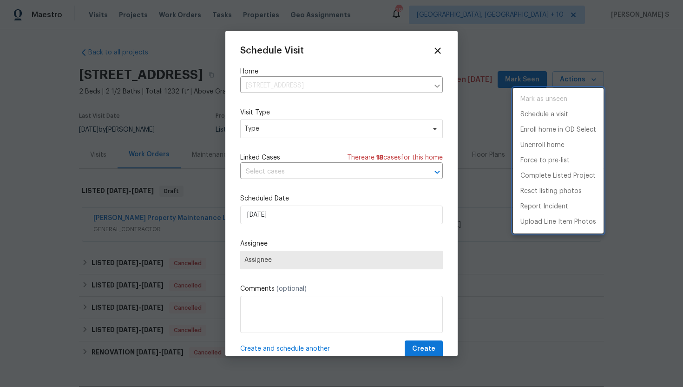 This screenshot has width=683, height=387. I want to click on p: Enroll home in OD Select, so click(558, 130).